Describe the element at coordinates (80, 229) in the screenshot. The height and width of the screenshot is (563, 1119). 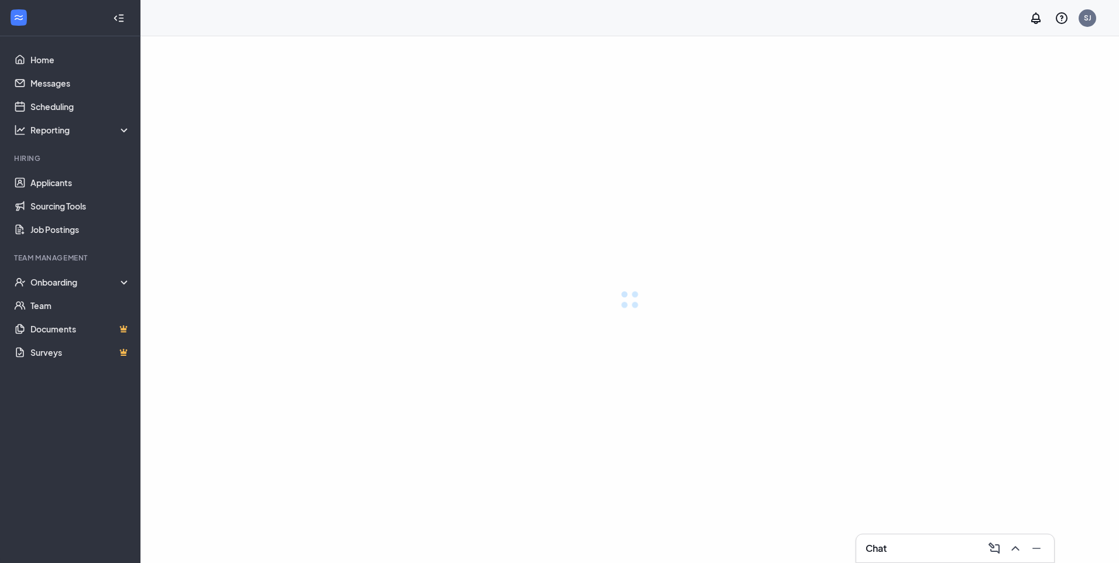
I see `a: Job Postings` at that location.